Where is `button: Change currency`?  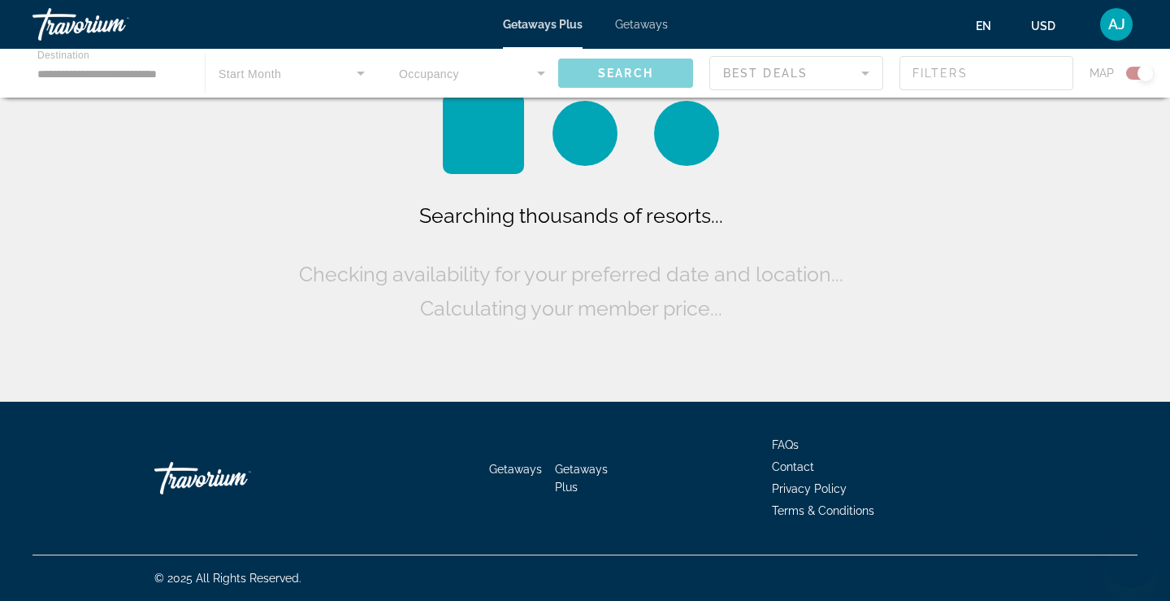
button: Change currency is located at coordinates (1051, 25).